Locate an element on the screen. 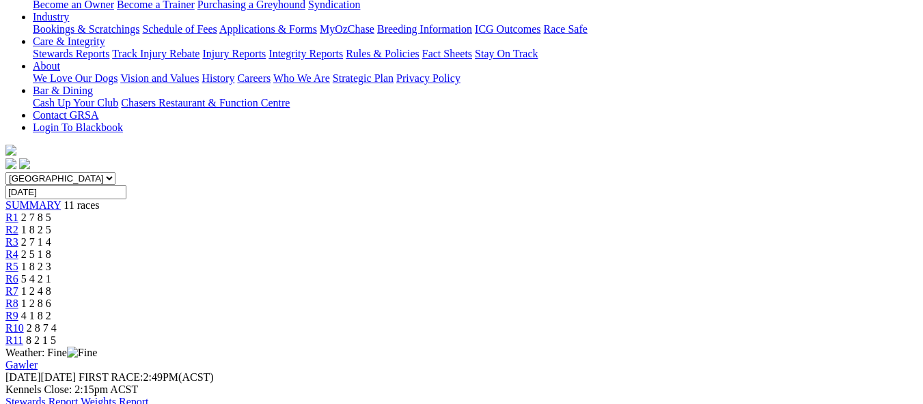 Image resolution: width=923 pixels, height=404 pixels. a: R2 is located at coordinates (12, 229).